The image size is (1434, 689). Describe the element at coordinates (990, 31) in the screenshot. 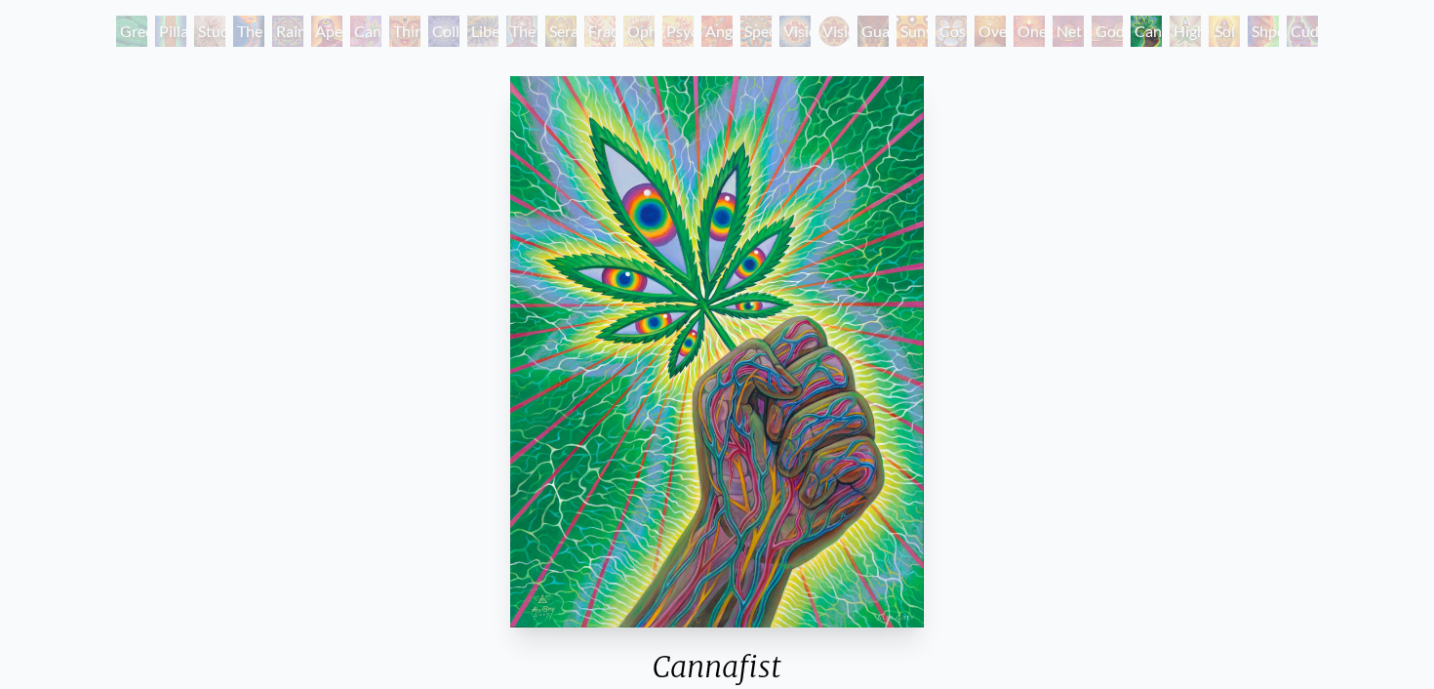

I see `div: Oversoul` at that location.